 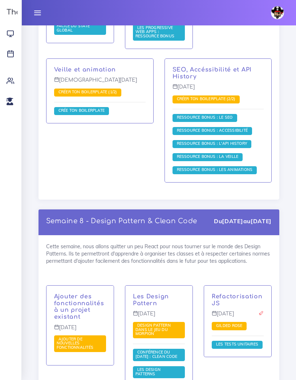 What do you see at coordinates (148, 371) in the screenshot?
I see `span: Les design patterns` at bounding box center [148, 371].